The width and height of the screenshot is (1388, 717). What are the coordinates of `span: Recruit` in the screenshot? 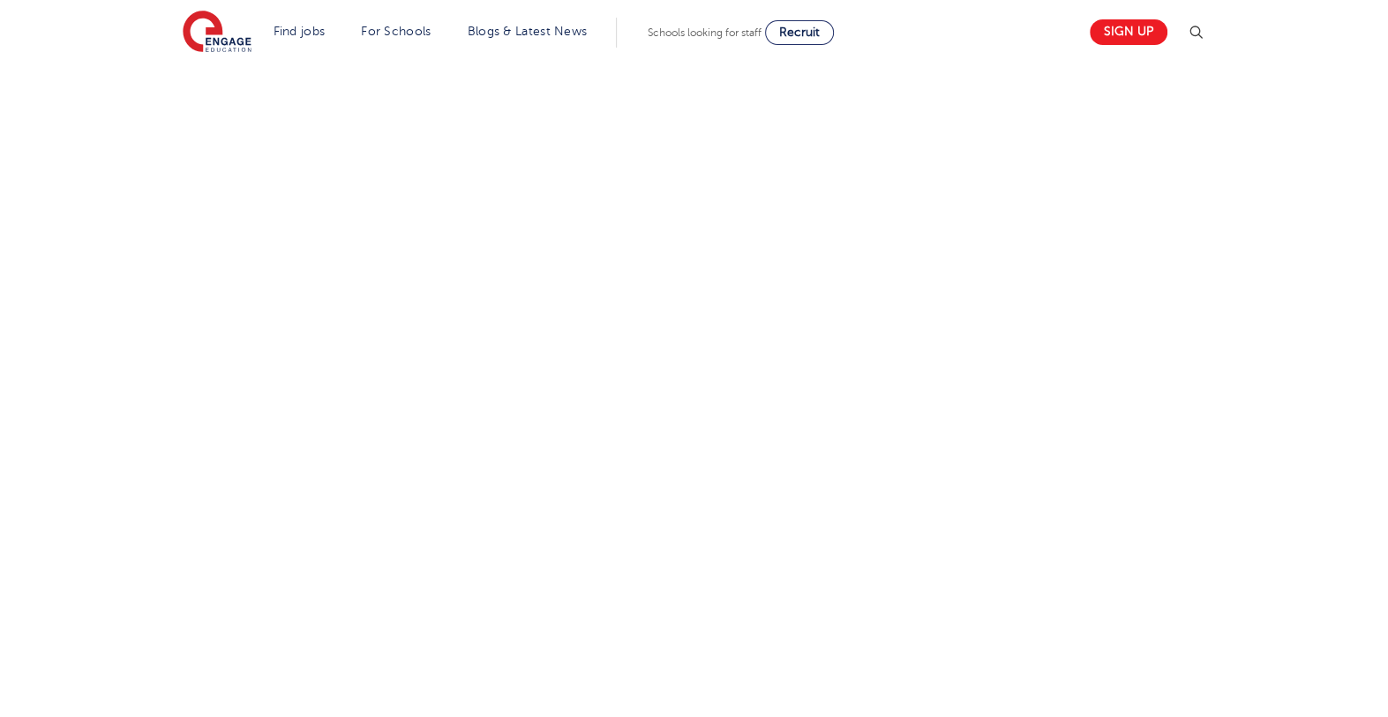 It's located at (799, 32).